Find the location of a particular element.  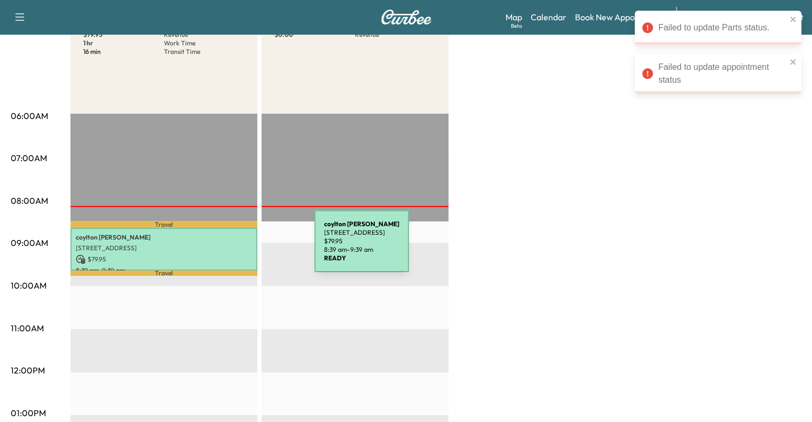

div: Failed to update appointment status is located at coordinates (722, 74).